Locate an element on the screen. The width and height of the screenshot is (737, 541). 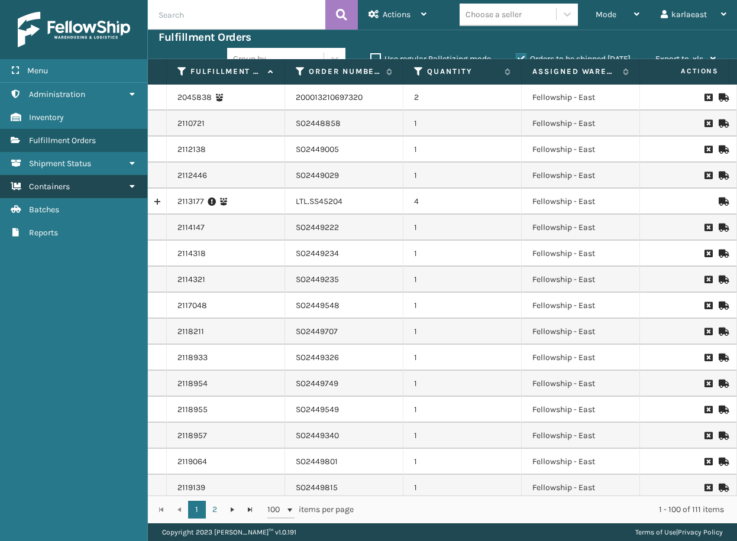
a: 2112138 is located at coordinates (192, 150).